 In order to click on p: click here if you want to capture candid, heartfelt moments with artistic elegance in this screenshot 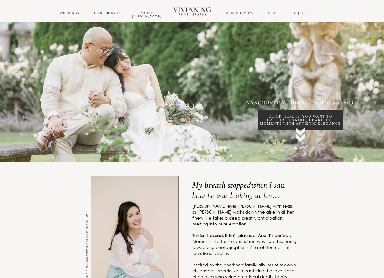, I will do `click(300, 120)`.